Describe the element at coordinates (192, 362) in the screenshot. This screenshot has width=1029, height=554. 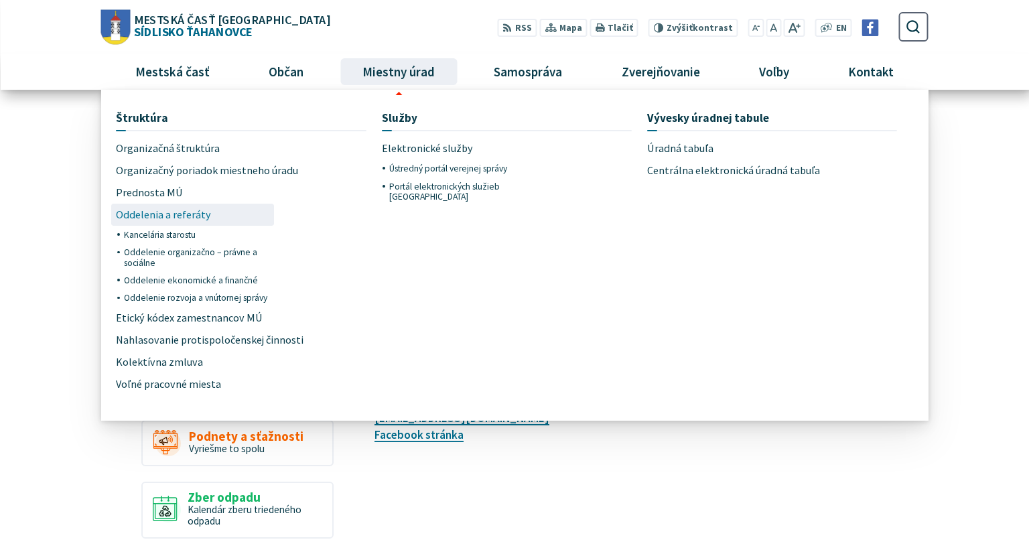
I see `a: Kolektívna zmluva` at that location.